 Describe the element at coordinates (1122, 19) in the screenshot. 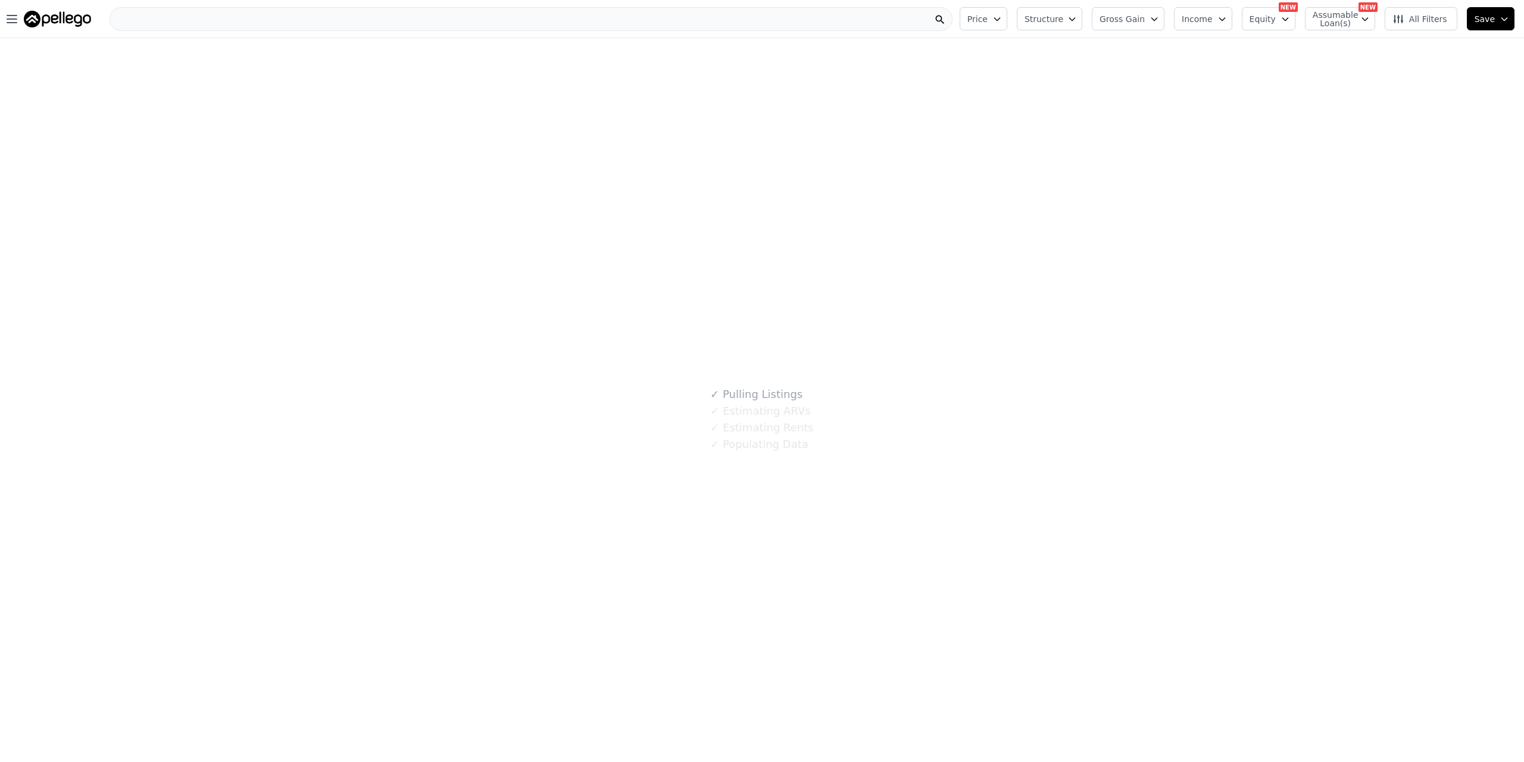

I see `span: Gross Gain` at that location.